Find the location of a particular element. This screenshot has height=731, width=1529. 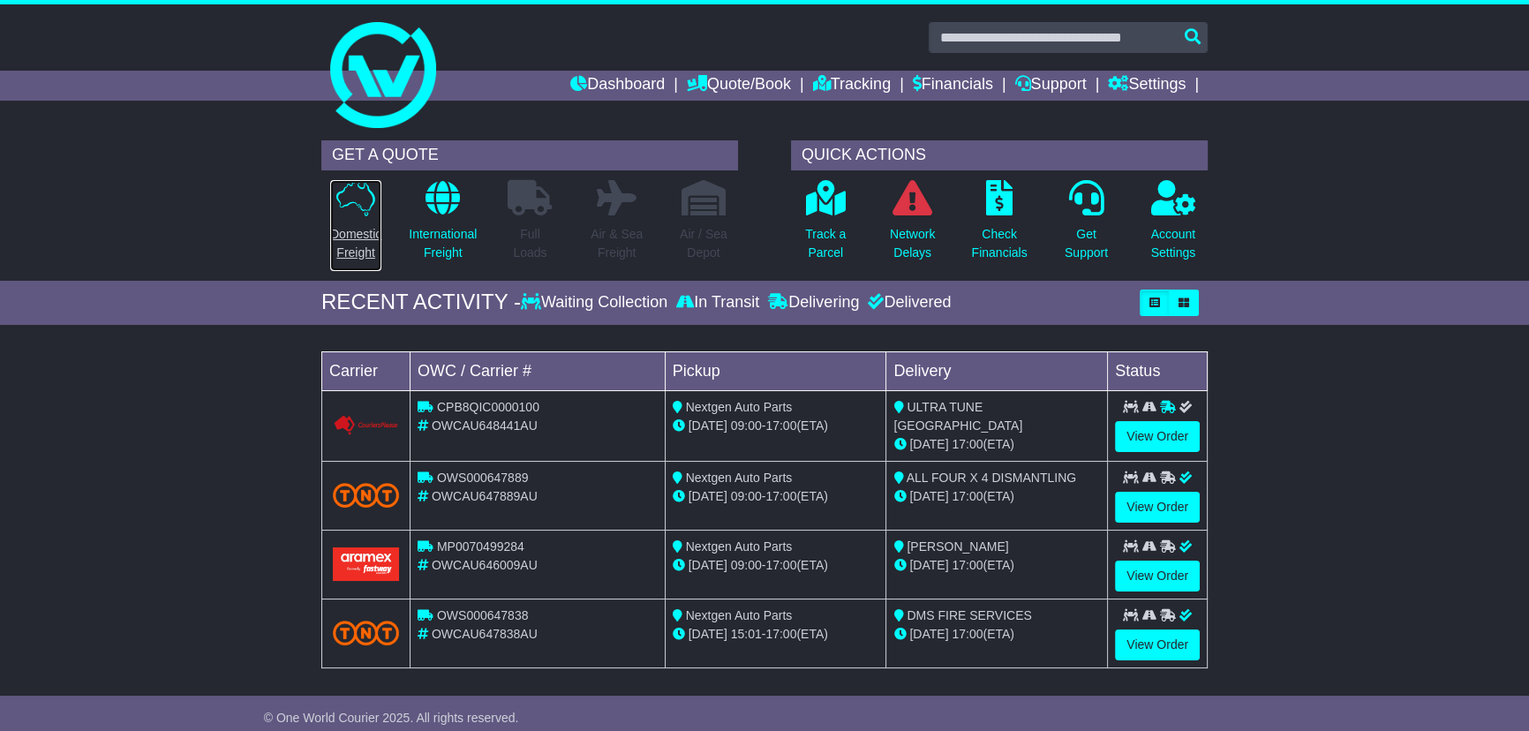

span: 15:01 is located at coordinates (746, 634).